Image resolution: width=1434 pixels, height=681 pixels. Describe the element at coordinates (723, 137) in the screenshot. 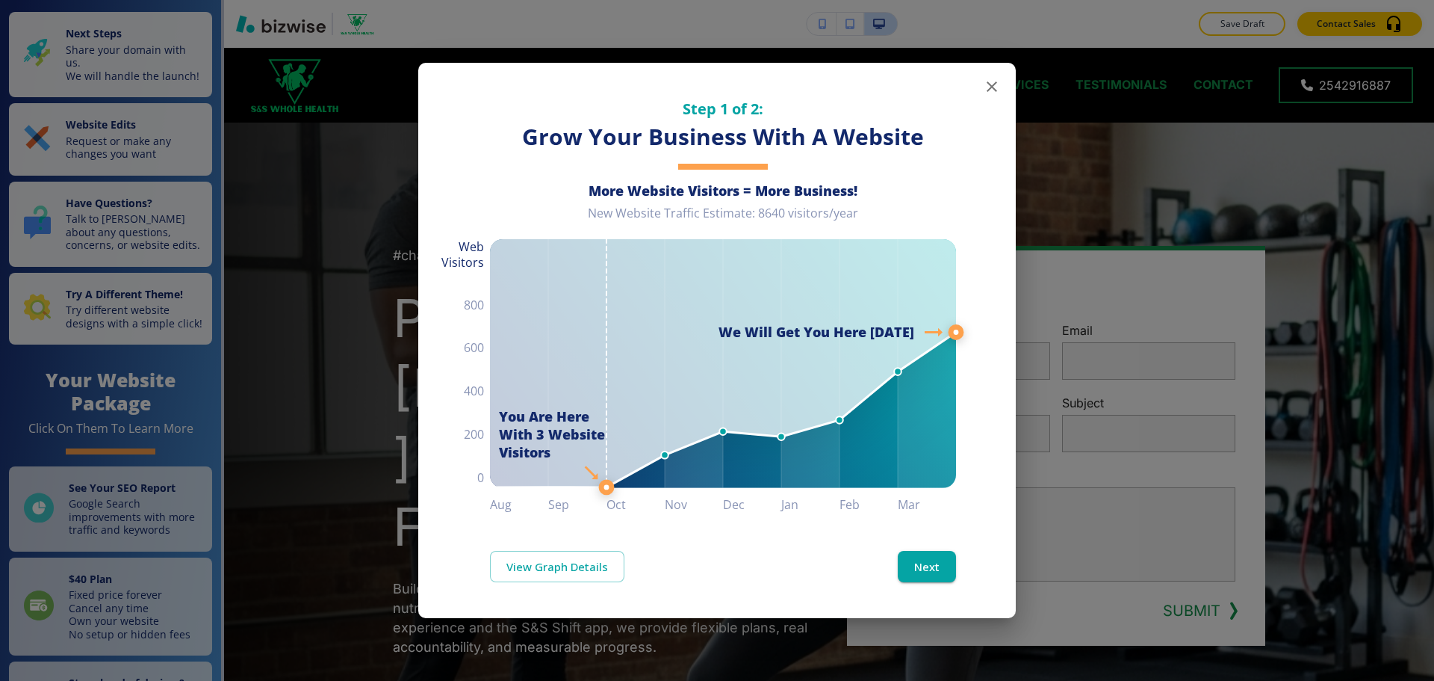

I see `h3: Grow Your Business With A Website` at that location.